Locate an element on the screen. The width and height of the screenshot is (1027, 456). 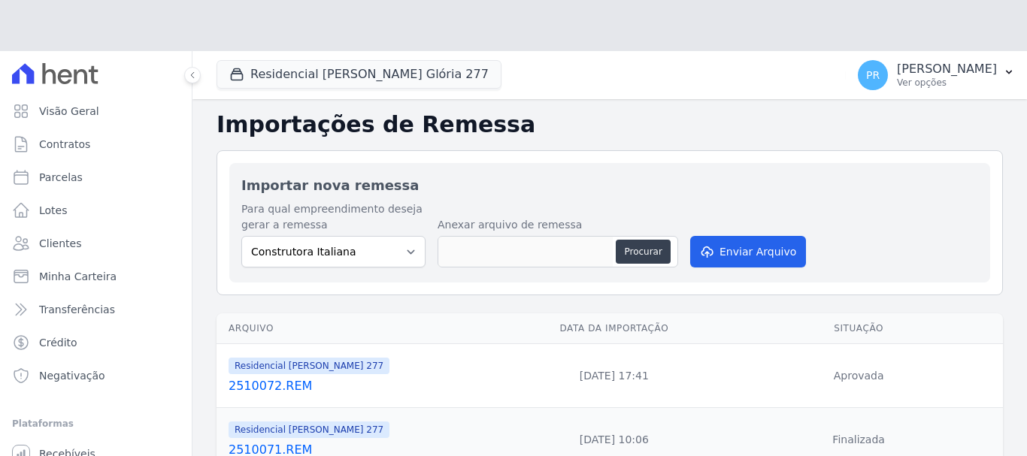
a: Contratos is located at coordinates (95, 144).